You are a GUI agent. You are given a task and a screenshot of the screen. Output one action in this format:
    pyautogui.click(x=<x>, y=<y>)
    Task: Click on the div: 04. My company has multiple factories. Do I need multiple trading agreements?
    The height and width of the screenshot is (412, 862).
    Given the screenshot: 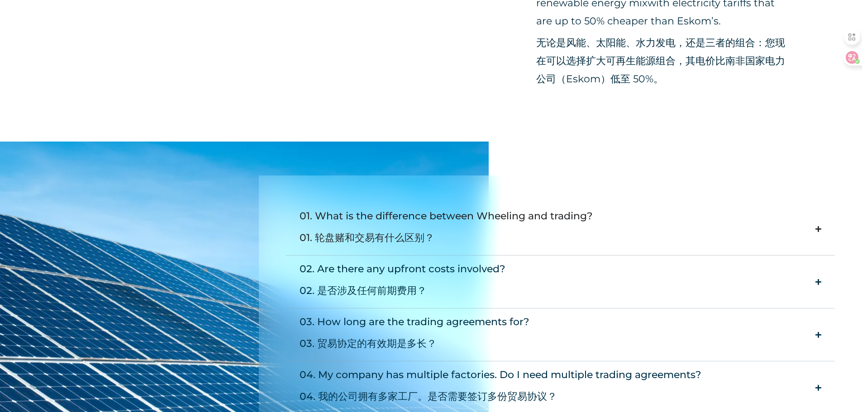 What is the action you would take?
    pyautogui.click(x=501, y=388)
    